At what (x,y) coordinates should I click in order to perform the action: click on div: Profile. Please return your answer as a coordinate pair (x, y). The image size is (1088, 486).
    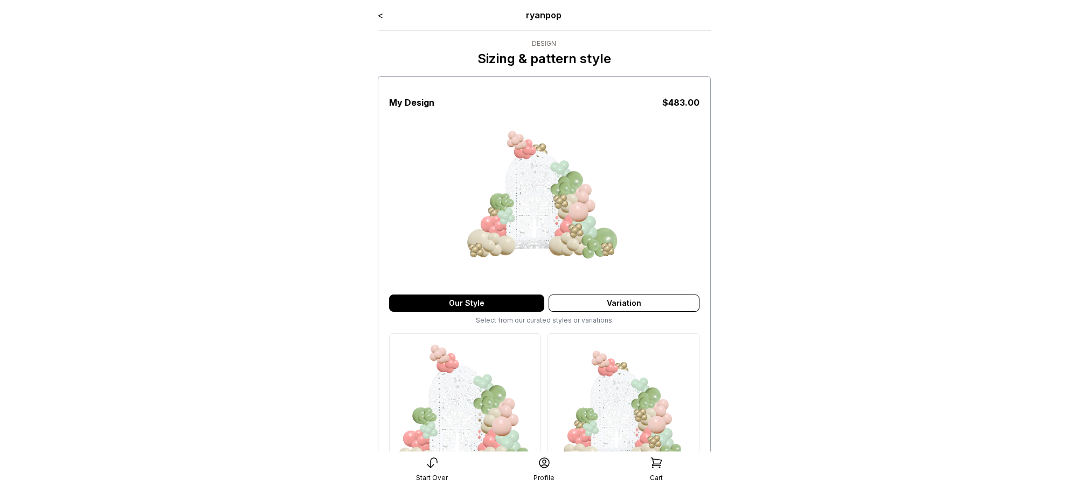
    Looking at the image, I should click on (544, 478).